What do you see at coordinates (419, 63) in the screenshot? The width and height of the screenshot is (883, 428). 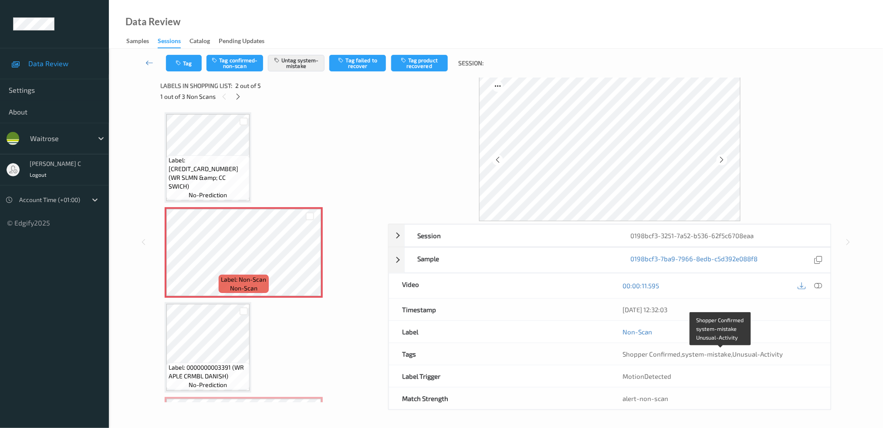 I see `button: Tag product recovered` at bounding box center [419, 63].